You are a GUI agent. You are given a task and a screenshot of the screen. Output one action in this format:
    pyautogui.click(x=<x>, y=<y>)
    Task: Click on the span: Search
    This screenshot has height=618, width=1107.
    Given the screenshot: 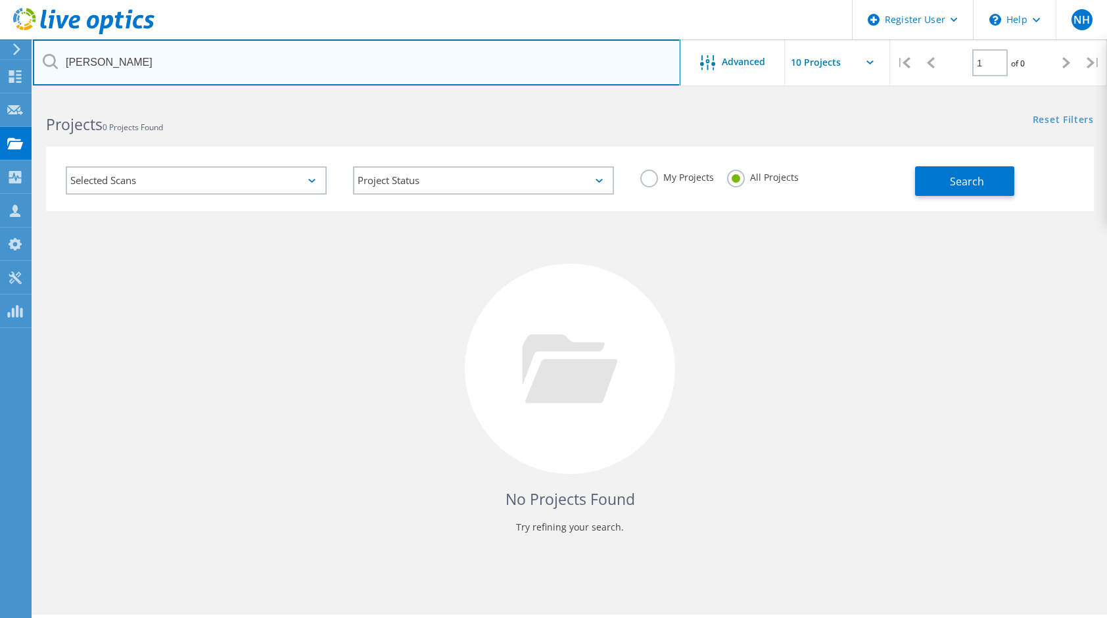 What is the action you would take?
    pyautogui.click(x=967, y=182)
    